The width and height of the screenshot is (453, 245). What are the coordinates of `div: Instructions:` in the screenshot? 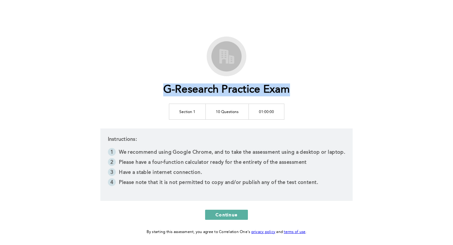 It's located at (226, 164).